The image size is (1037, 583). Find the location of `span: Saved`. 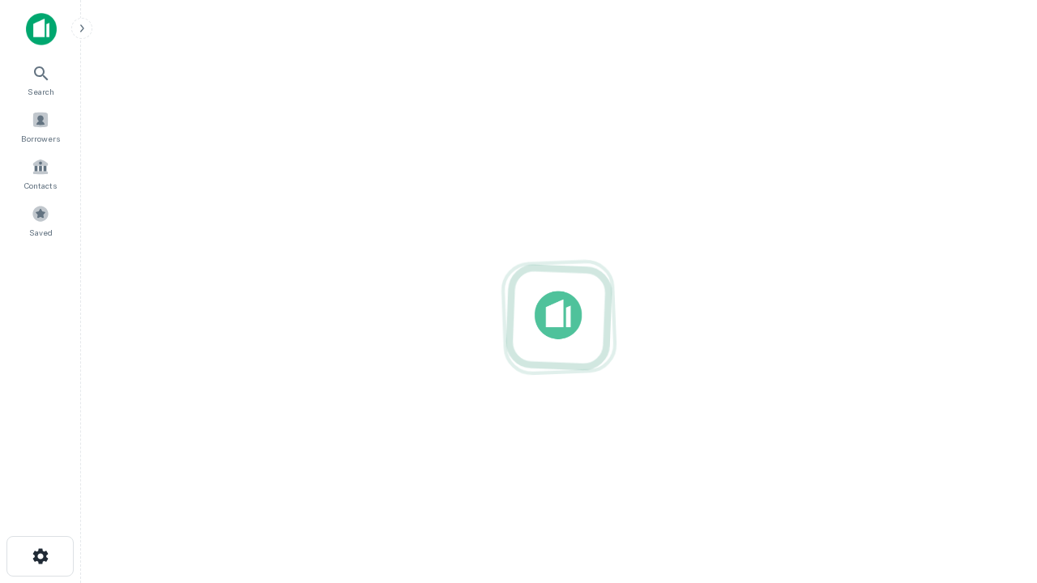

span: Saved is located at coordinates (41, 233).